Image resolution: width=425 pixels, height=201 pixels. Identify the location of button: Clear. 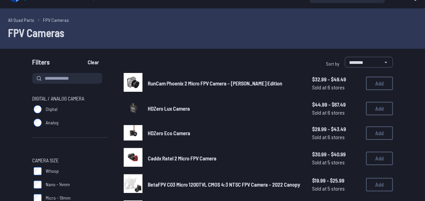
(93, 62).